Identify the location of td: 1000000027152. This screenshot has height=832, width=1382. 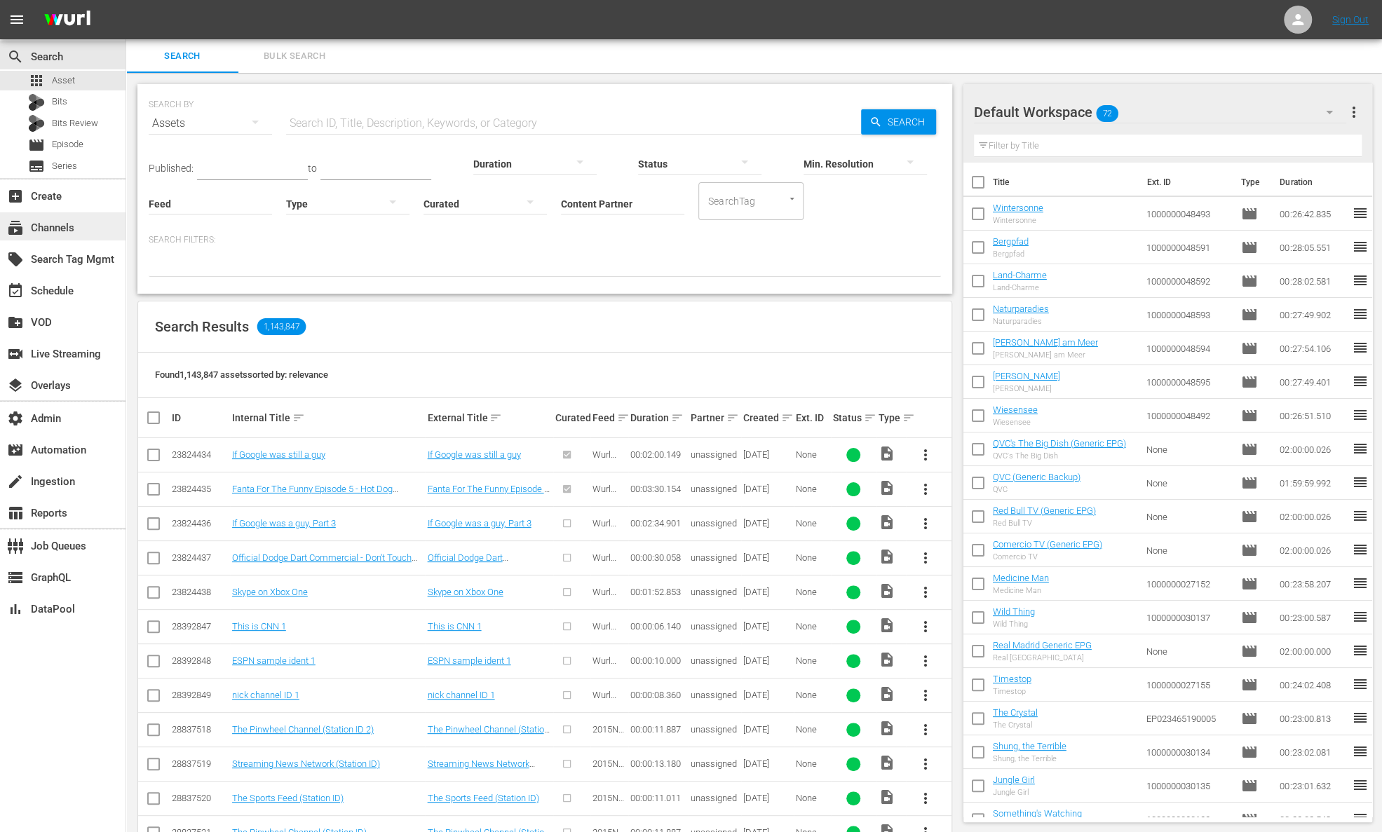
(1189, 584).